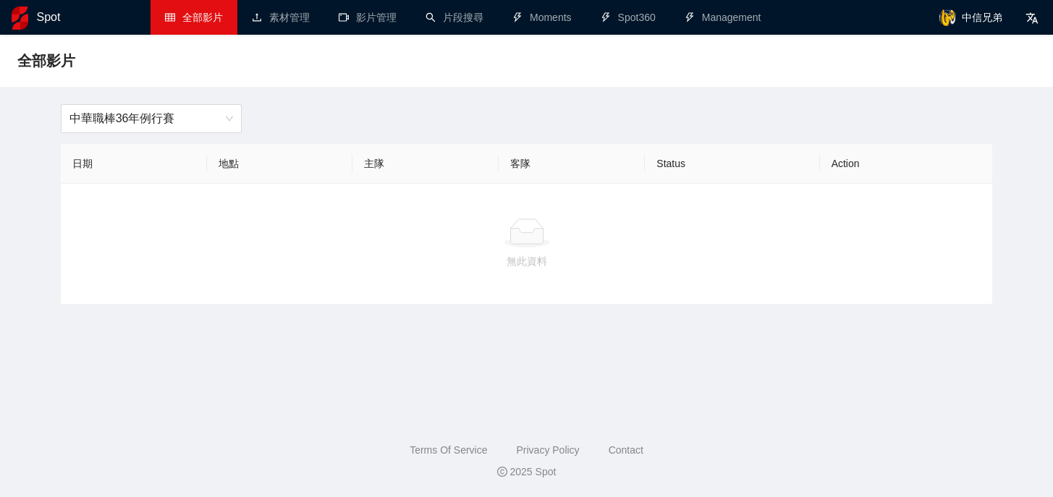 This screenshot has width=1053, height=497. What do you see at coordinates (542, 17) in the screenshot?
I see `a: thunderboltMoments` at bounding box center [542, 17].